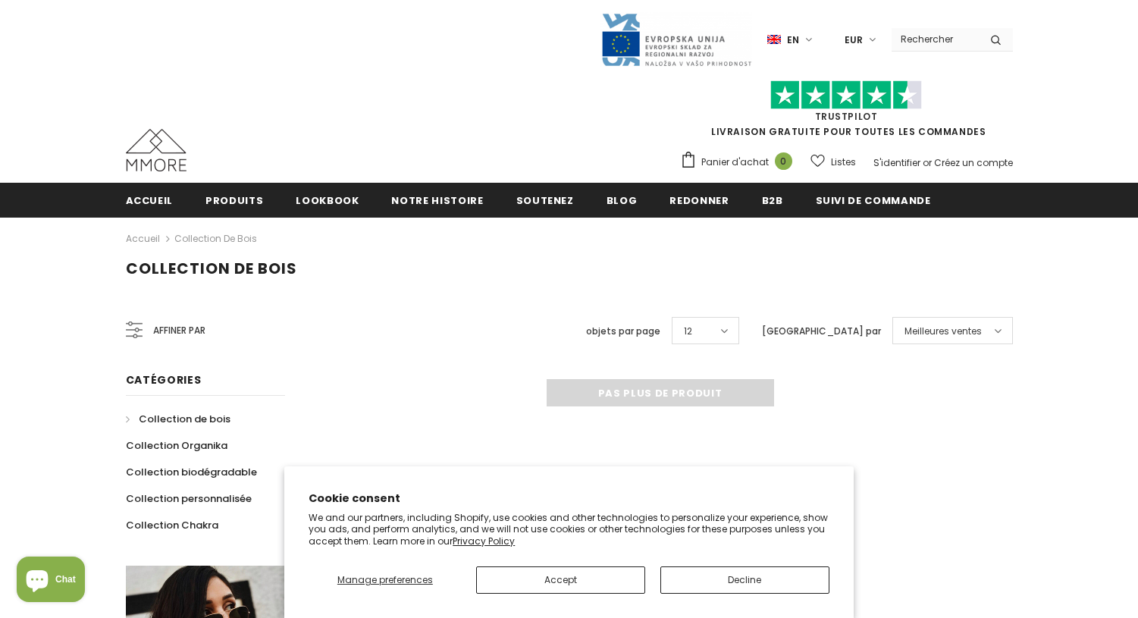  Describe the element at coordinates (773, 200) in the screenshot. I see `span: B2B` at that location.